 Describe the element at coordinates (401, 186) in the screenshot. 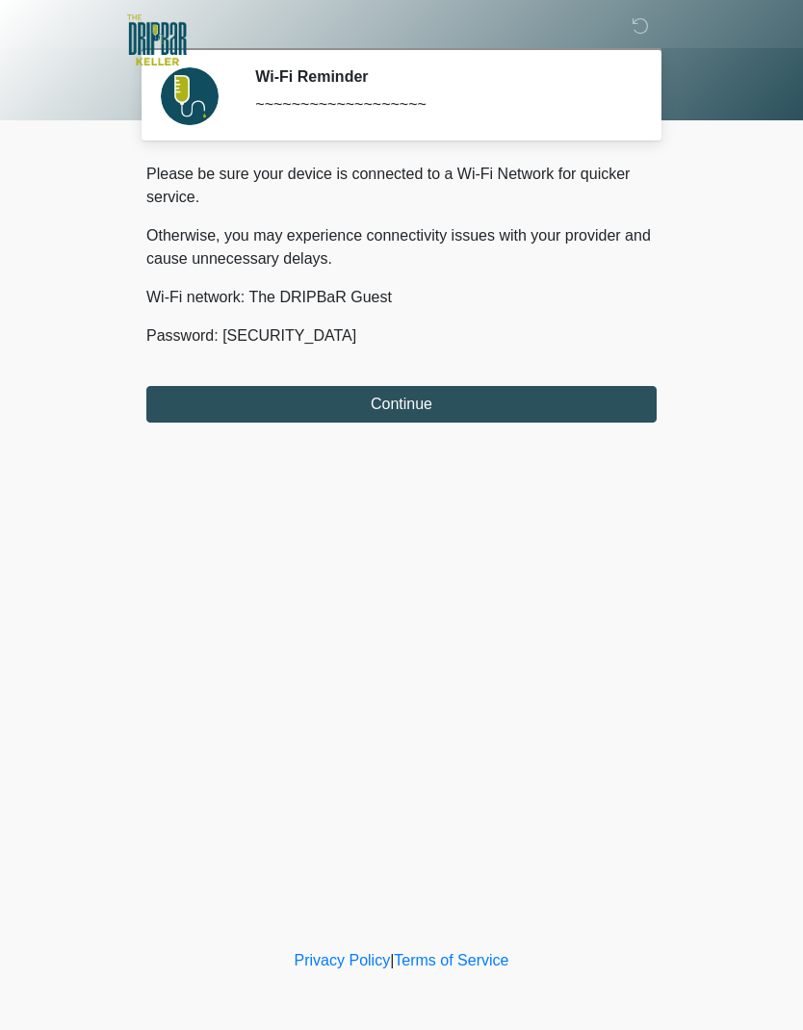

I see `p: Please be sure your device is connected to a Wi-Fi Network for quicker service.` at that location.